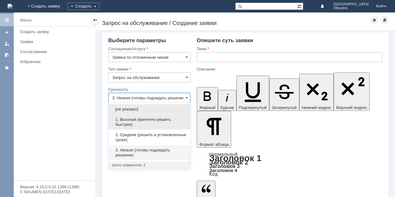 This screenshot has height=197, width=395. What do you see at coordinates (95, 20) in the screenshot?
I see `div: Скрыть меню` at bounding box center [95, 20].